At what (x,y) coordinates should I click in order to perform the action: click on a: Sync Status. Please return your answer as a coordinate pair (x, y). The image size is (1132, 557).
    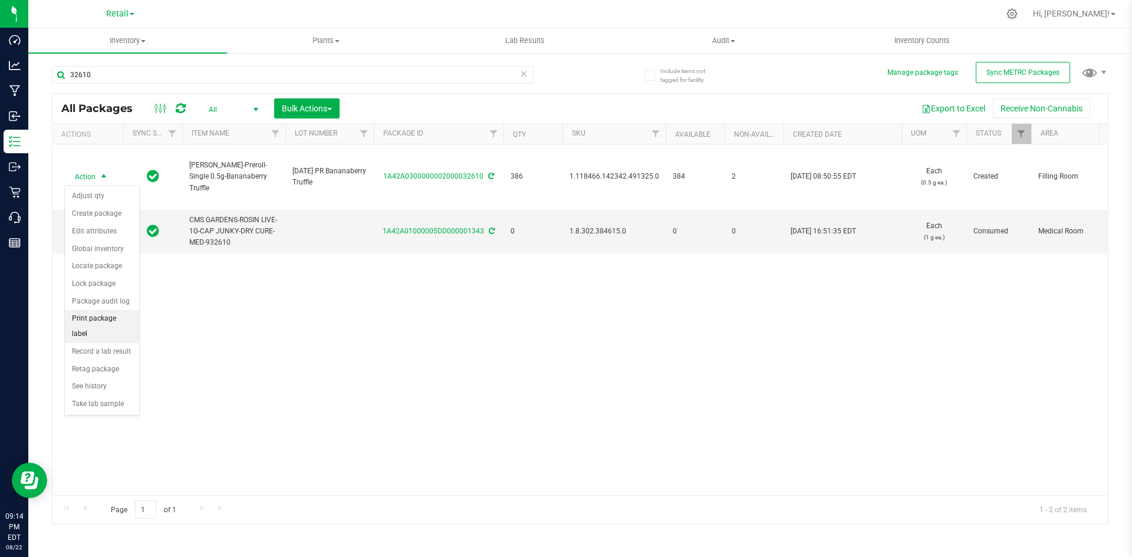
    Looking at the image, I should click on (155, 133).